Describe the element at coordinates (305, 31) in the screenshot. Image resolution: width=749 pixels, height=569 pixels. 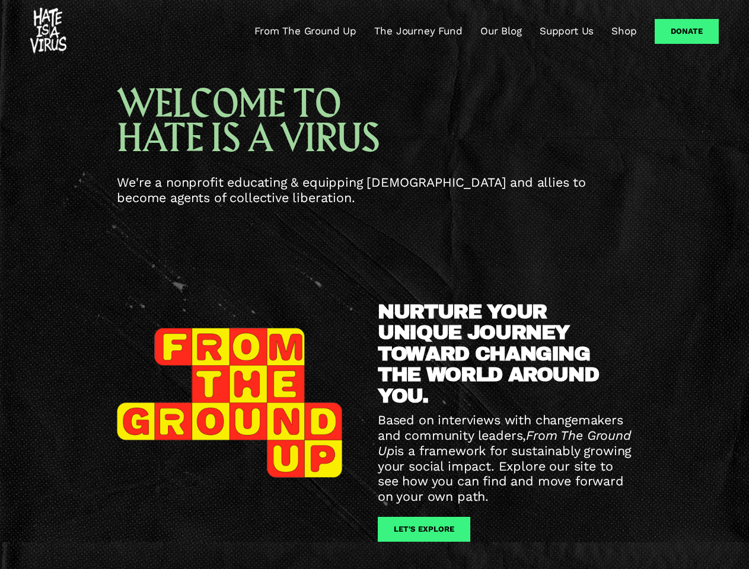
I see `a: From The Ground Up` at that location.